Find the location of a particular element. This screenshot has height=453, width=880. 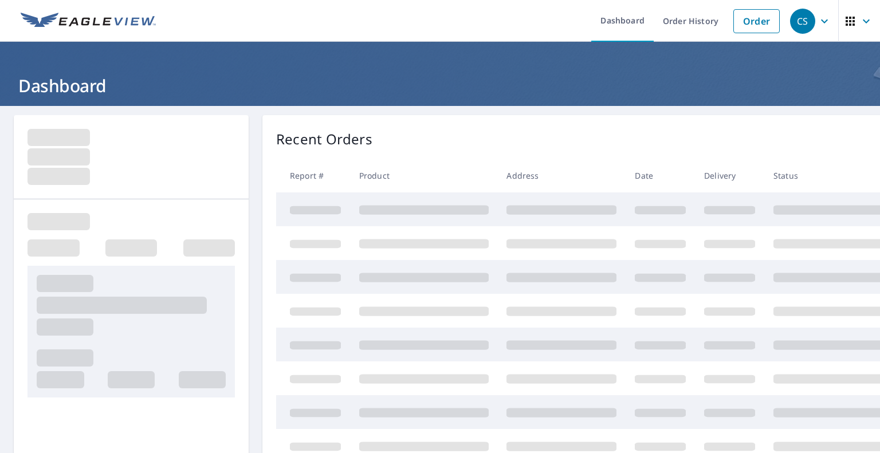

img: EV Logo is located at coordinates (88, 21).